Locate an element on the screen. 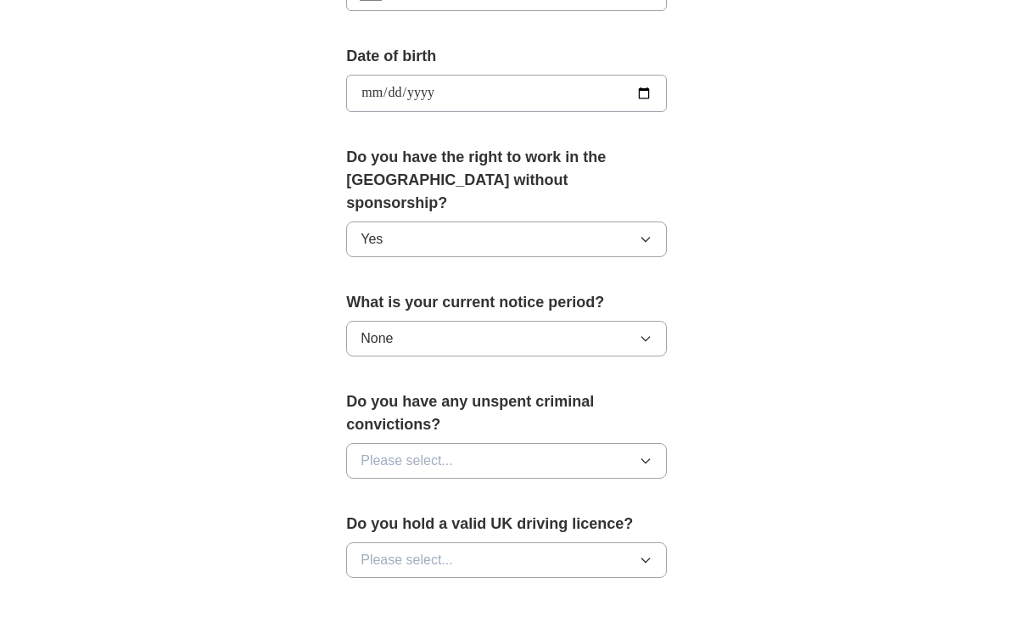 Image resolution: width=1013 pixels, height=617 pixels. label: What is your current notice period? is located at coordinates (506, 302).